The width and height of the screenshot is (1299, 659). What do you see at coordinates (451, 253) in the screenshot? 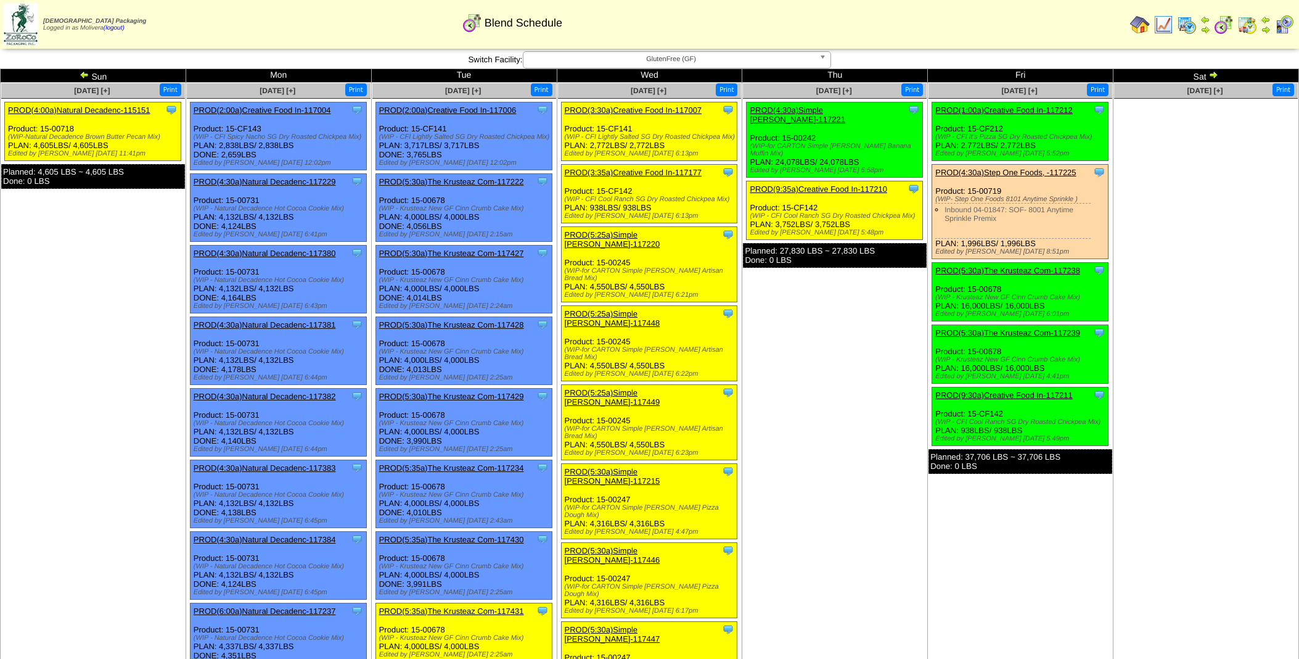
I see `a: PROD(5:30a)The Krusteaz Com-117427` at bounding box center [451, 253].